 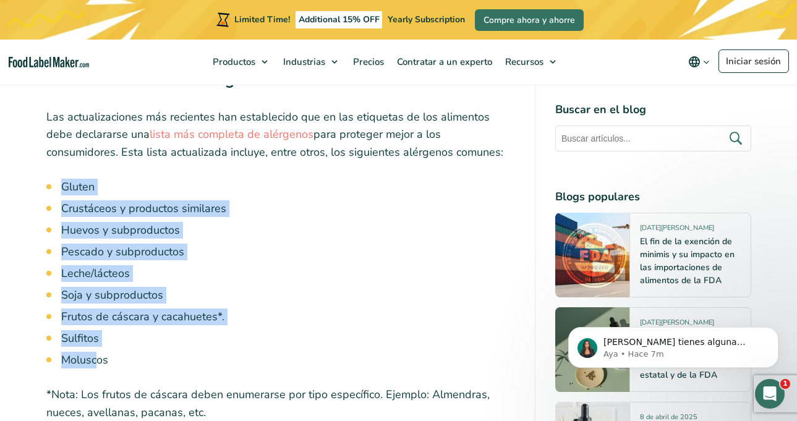 I want to click on li: Pescado y subproductos, so click(x=288, y=252).